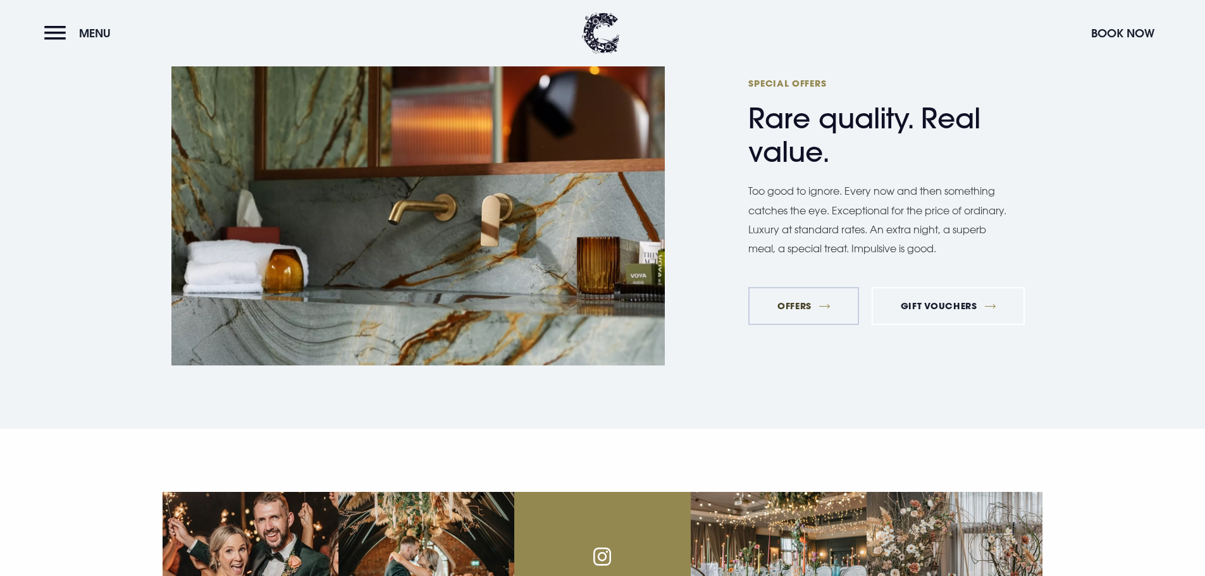 The width and height of the screenshot is (1205, 576). What do you see at coordinates (878, 220) in the screenshot?
I see `p: Too good to ignore. Every now and then something catches the eye. Exceptional for the price of or...` at bounding box center [878, 220].